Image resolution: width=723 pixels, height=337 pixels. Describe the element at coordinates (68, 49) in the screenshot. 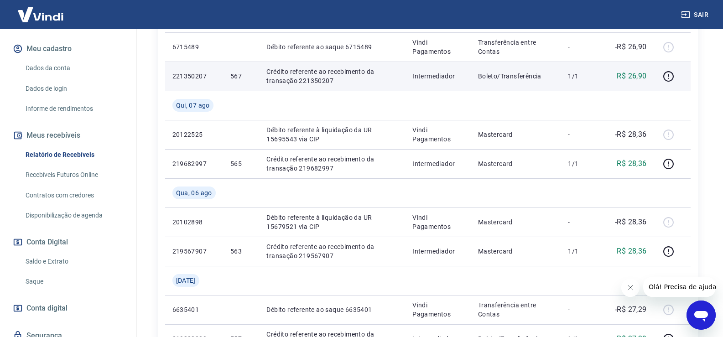

I see `button: Meu cadastro` at that location.